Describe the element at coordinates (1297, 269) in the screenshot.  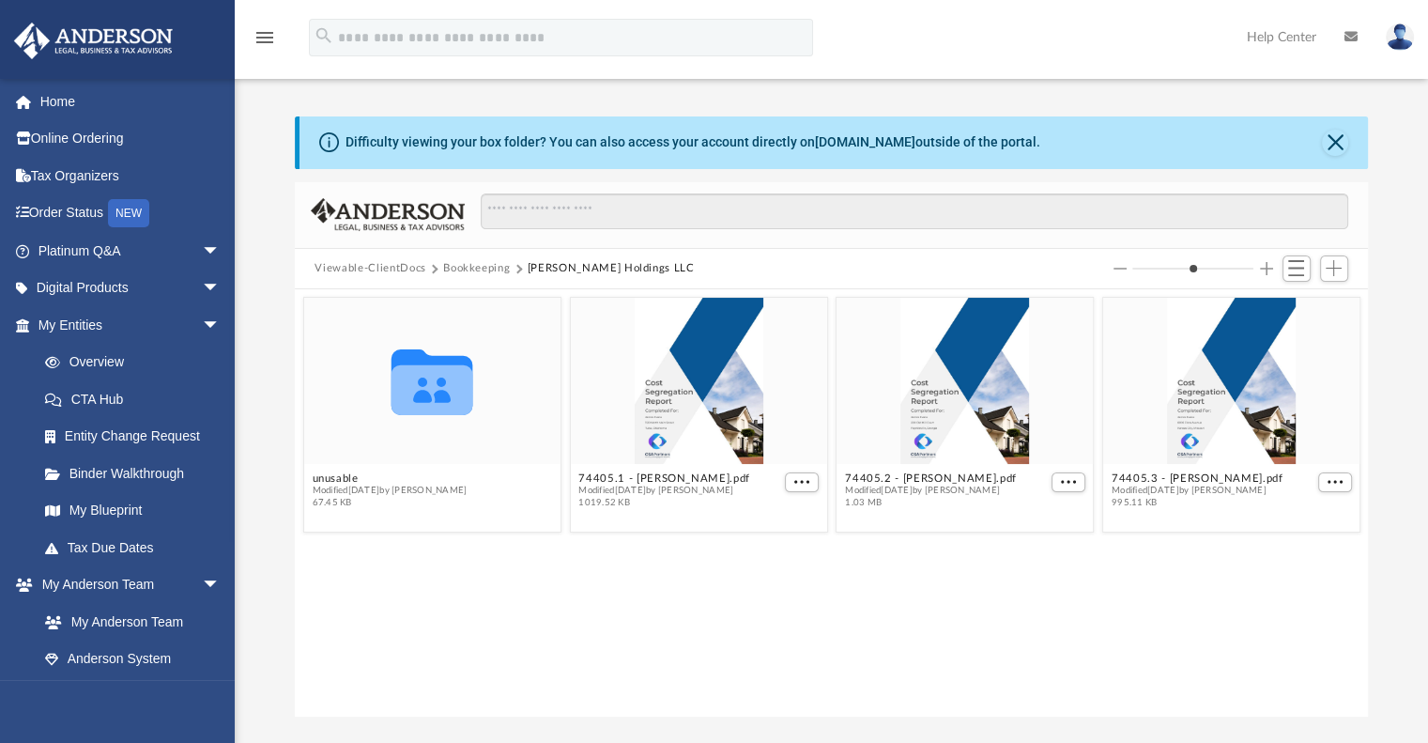
I see `button: Switch to List View` at that location.